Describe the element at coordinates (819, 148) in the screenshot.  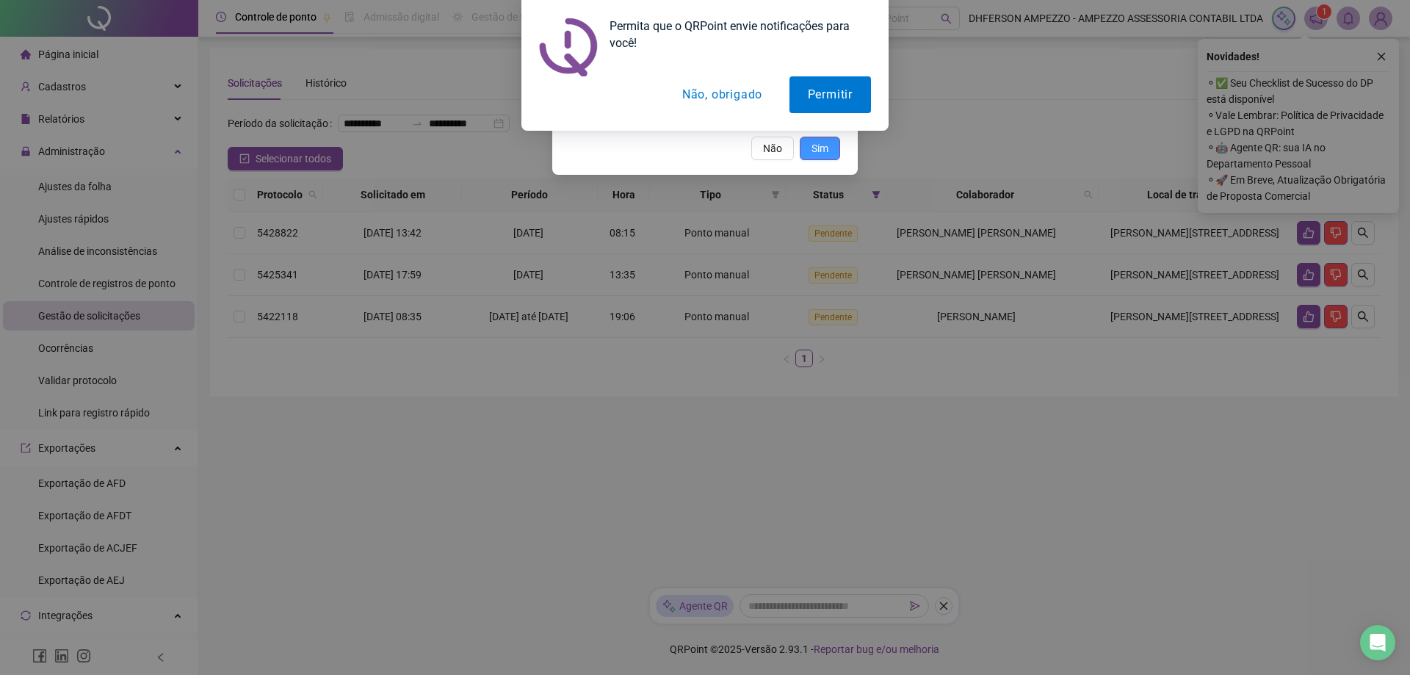
I see `span: Sim` at that location.